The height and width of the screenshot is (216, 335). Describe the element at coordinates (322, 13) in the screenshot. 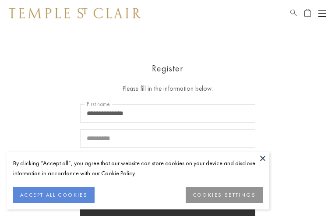

I see `button: Open navigation` at that location.